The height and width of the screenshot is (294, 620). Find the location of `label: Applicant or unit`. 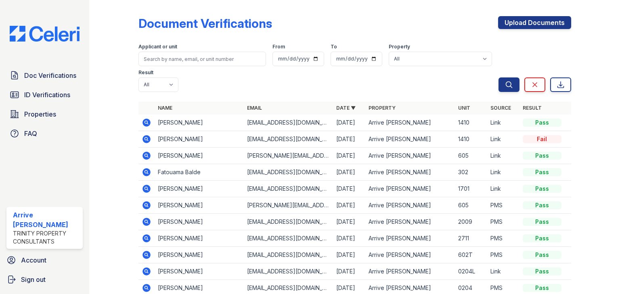

label: Applicant or unit is located at coordinates (158, 47).